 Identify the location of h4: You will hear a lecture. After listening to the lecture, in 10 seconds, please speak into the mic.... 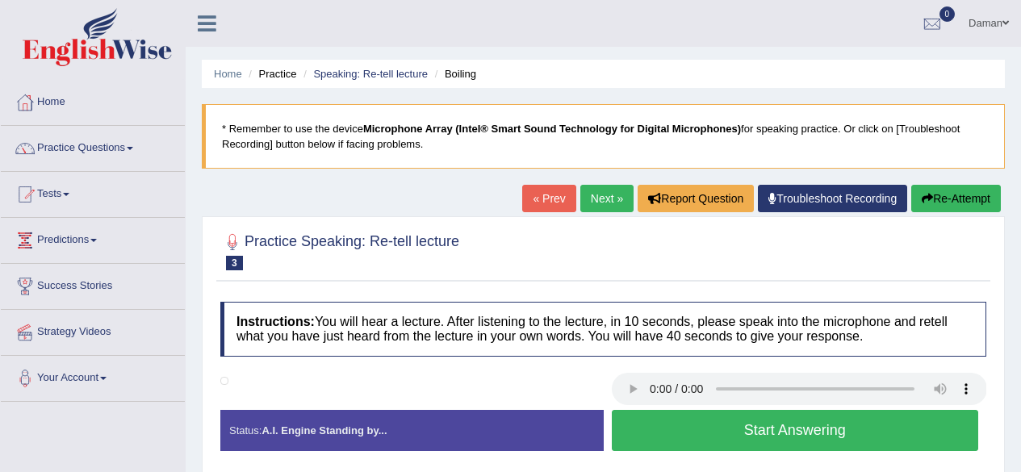
(603, 328).